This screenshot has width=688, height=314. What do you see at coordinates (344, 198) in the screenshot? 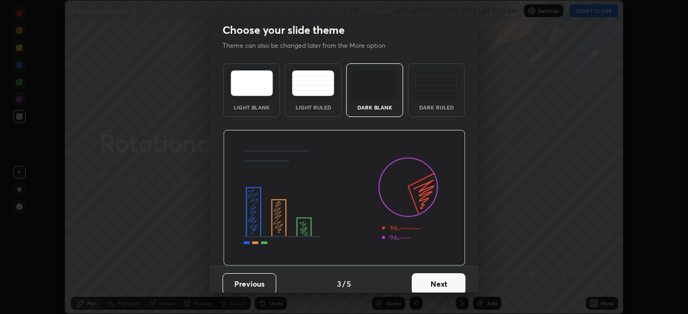
I see `img: darkThemeBanner.d06ce4a2.svg` at bounding box center [344, 198].